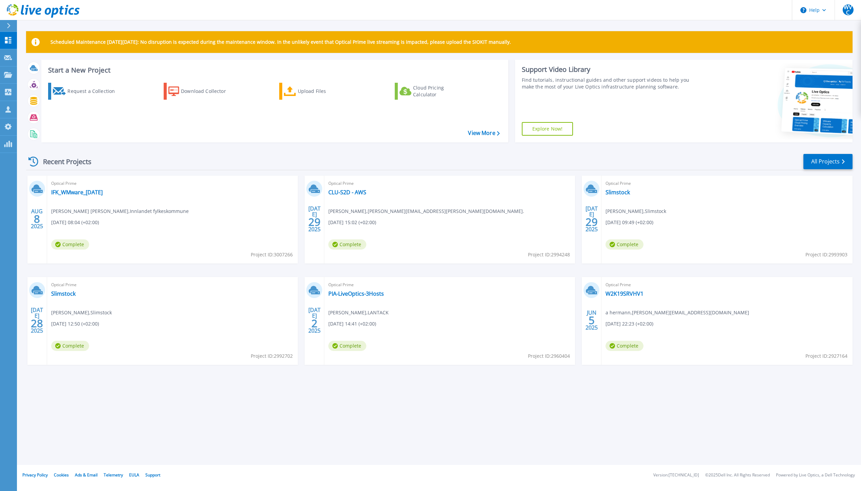  Describe the element at coordinates (37, 219) in the screenshot. I see `div: AUG 2025` at that location.